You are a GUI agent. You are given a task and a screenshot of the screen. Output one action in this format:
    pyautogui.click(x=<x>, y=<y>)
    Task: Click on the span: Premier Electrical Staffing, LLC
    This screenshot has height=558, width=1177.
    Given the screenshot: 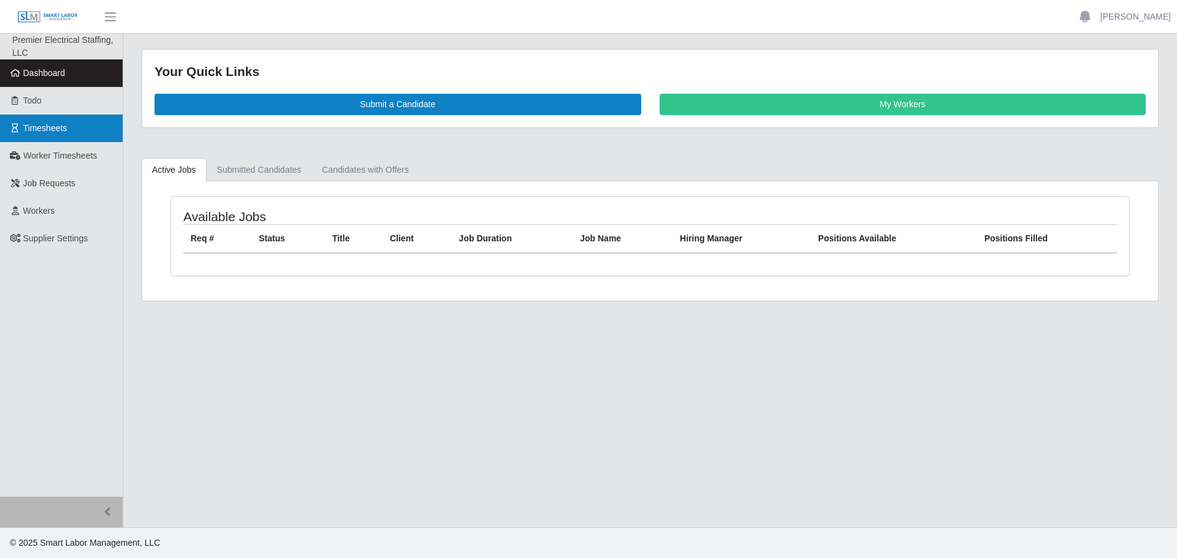 What is the action you would take?
    pyautogui.click(x=63, y=46)
    